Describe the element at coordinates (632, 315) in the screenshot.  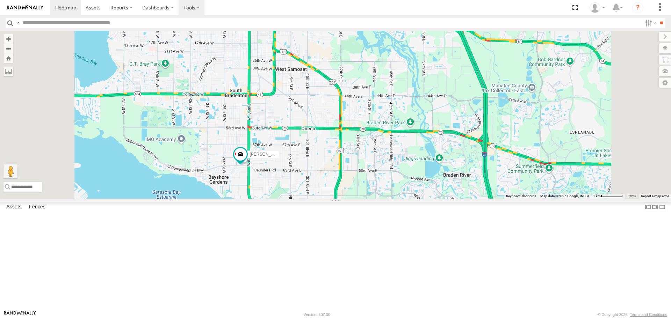
I see `div: © Copyright 2025 -` at that location.